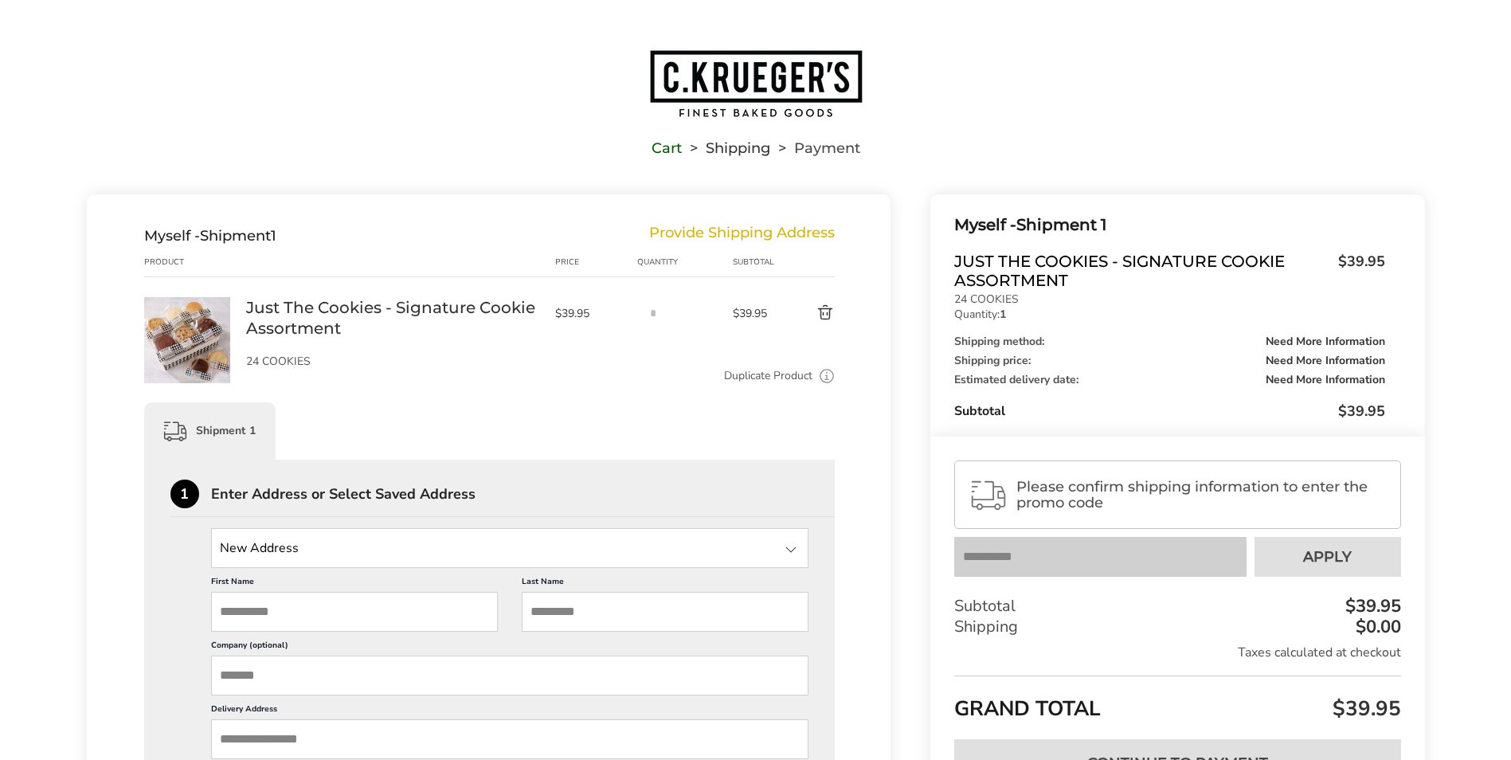 This screenshot has width=1511, height=760. What do you see at coordinates (185, 494) in the screenshot?
I see `div: 1` at bounding box center [185, 494].